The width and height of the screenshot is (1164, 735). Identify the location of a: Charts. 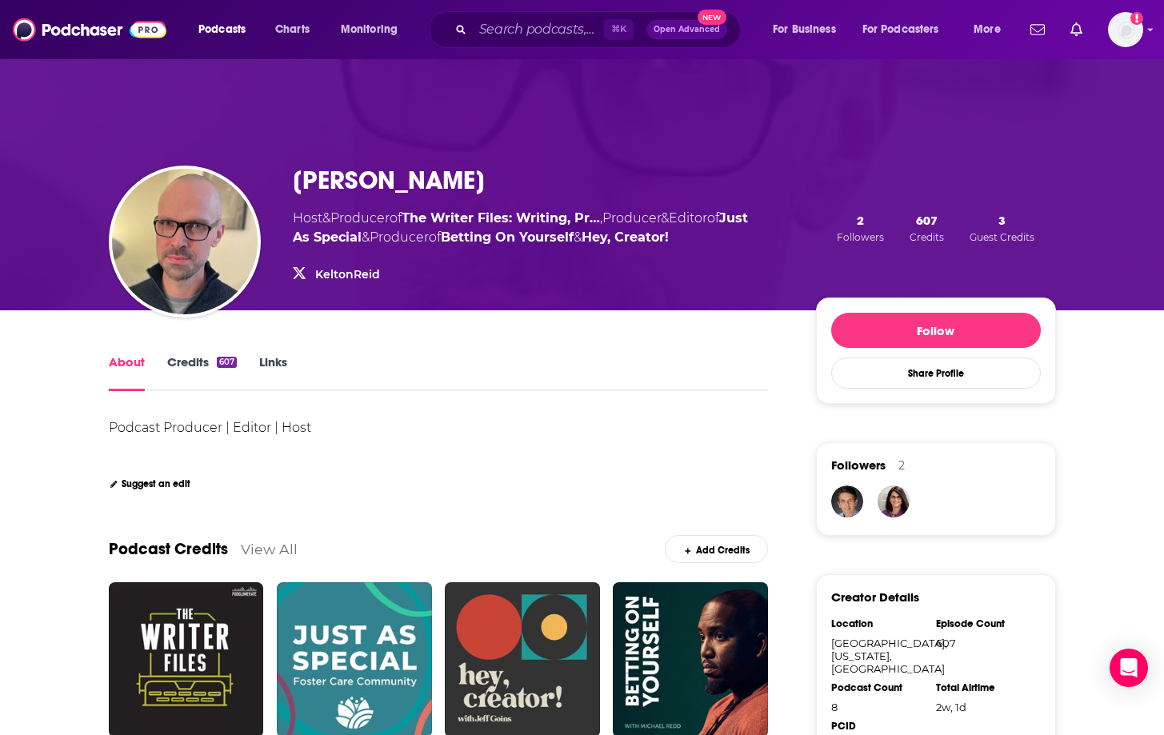
(292, 30).